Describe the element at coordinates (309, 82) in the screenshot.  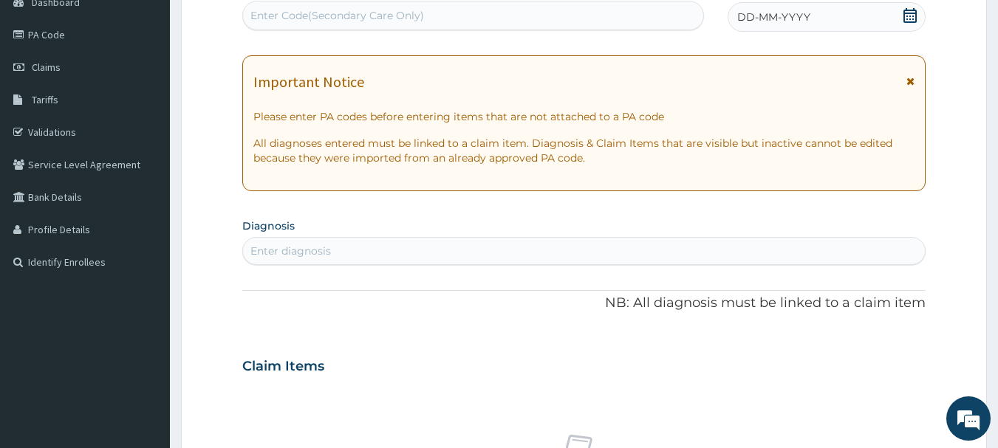
I see `h1: Important Notice` at that location.